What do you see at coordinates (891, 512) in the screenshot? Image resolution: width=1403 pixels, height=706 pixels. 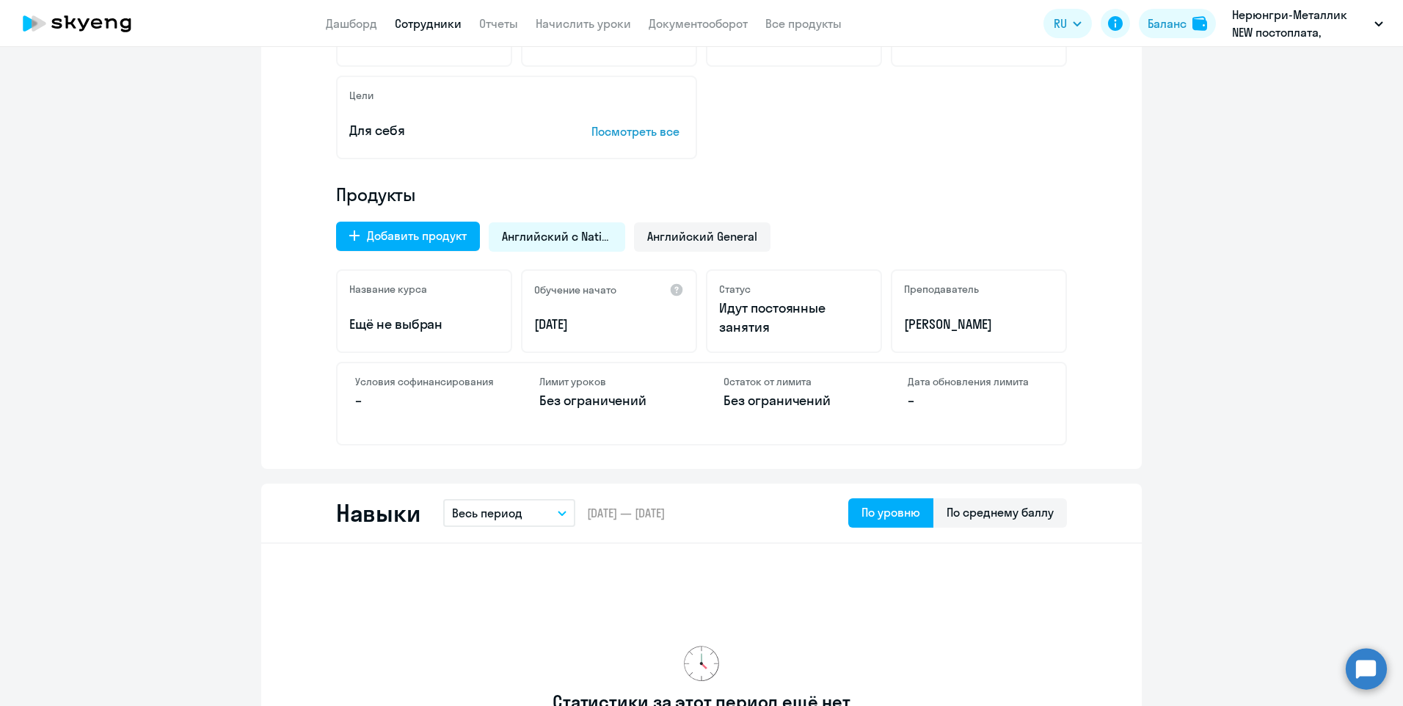 I see `div: По уровню` at bounding box center [891, 512].